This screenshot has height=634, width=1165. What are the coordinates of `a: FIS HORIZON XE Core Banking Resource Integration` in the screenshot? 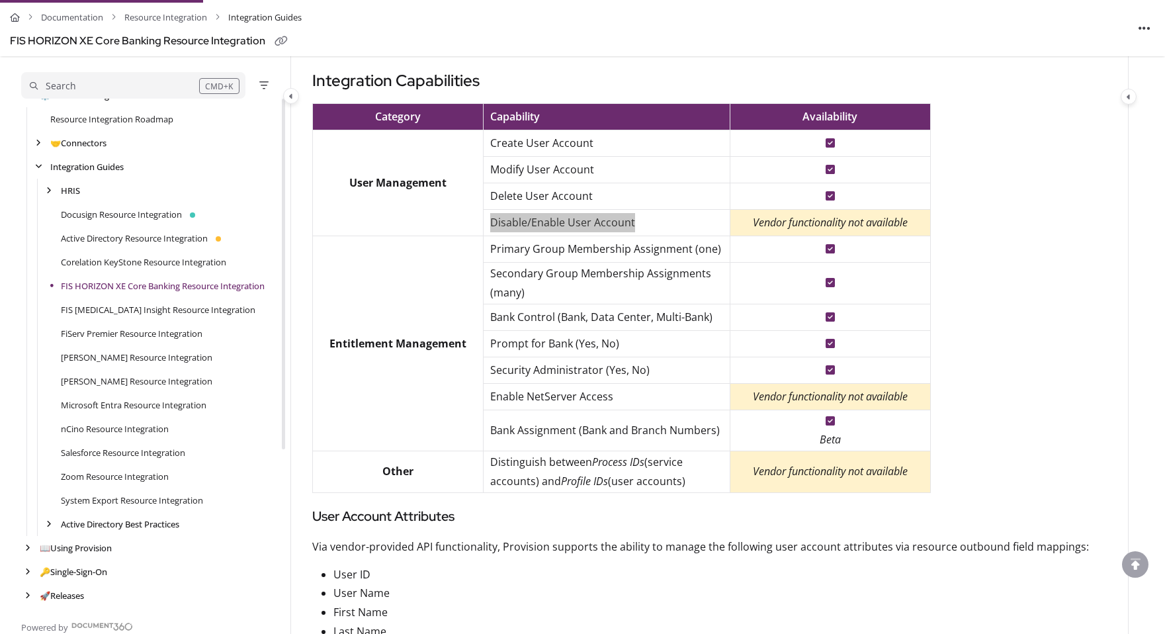 It's located at (163, 286).